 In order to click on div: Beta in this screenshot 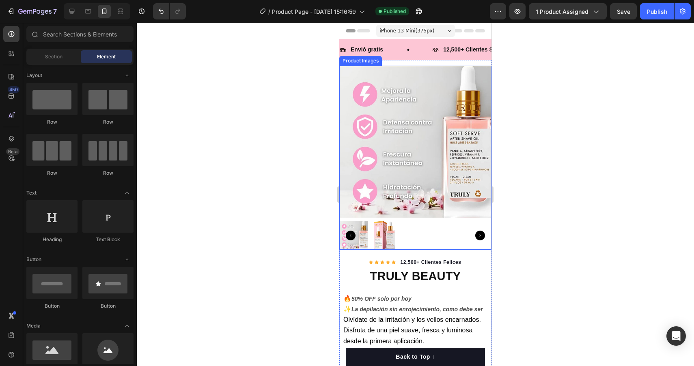, I will do `click(13, 152)`.